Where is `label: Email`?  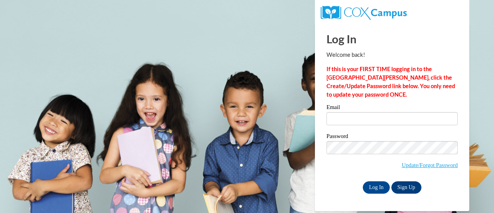 label: Email is located at coordinates (392, 108).